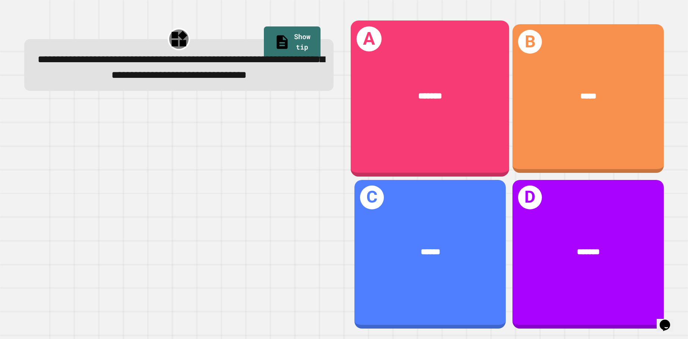 This screenshot has height=339, width=688. Describe the element at coordinates (530, 198) in the screenshot. I see `h1: D` at that location.